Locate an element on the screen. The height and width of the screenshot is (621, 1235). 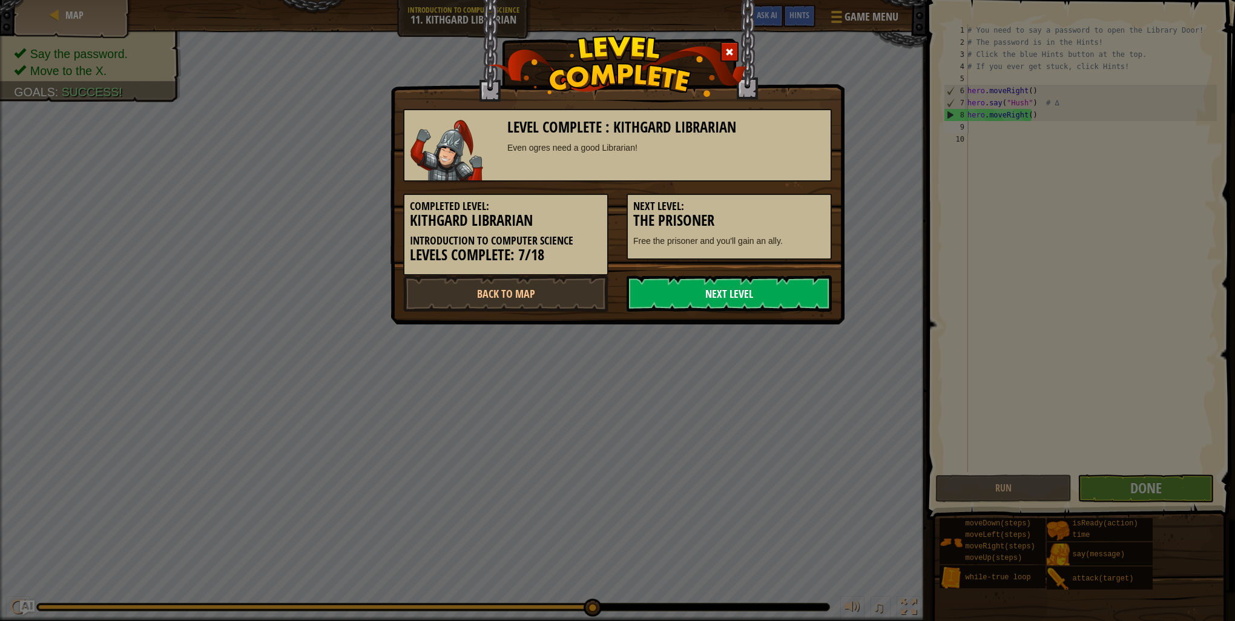
h5: Introduction to Computer Science is located at coordinates (506, 241).